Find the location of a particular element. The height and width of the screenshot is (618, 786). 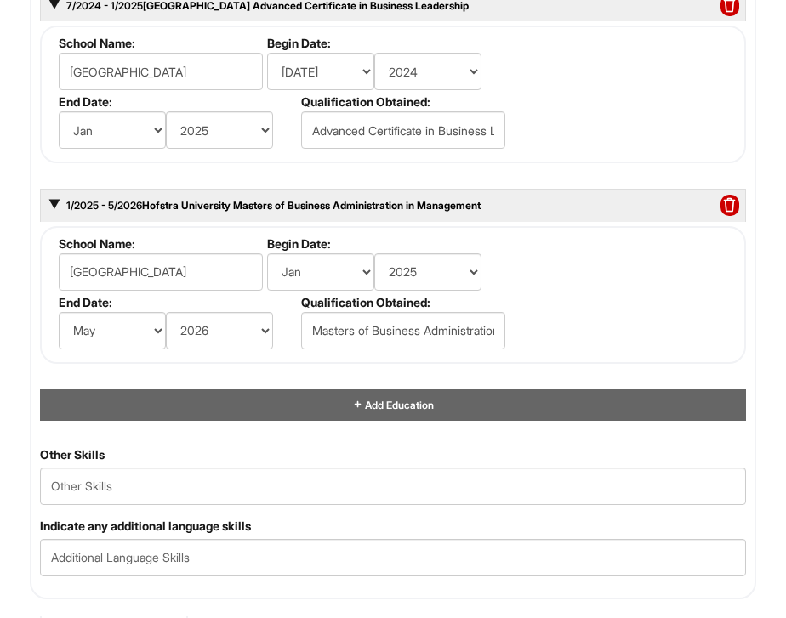

input: Other Skills is located at coordinates (393, 487).